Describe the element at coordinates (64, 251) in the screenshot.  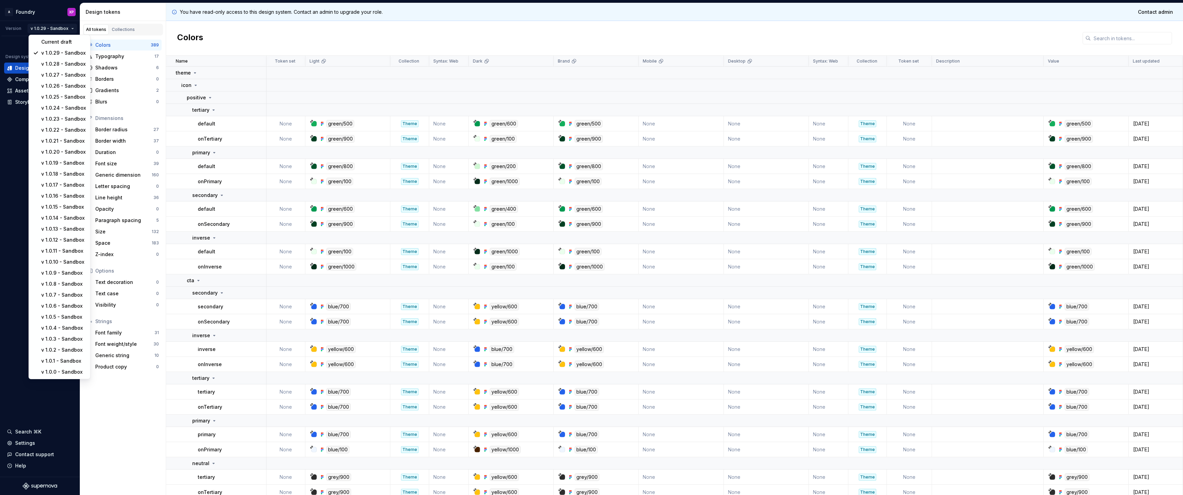
I see `div: v 1.0.11 - Sandbox` at that location.